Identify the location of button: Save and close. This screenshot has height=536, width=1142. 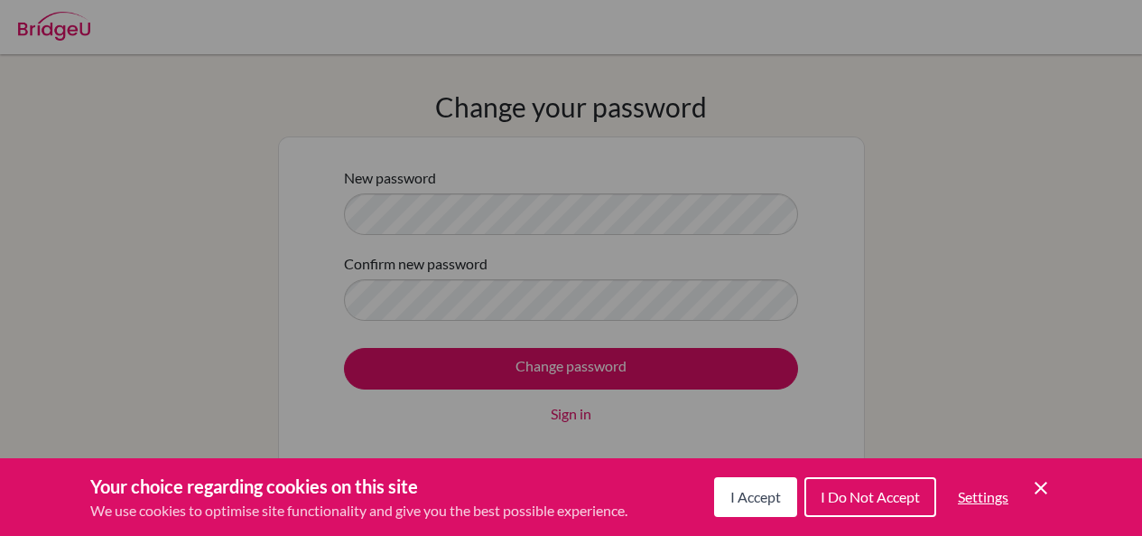
(1041, 488).